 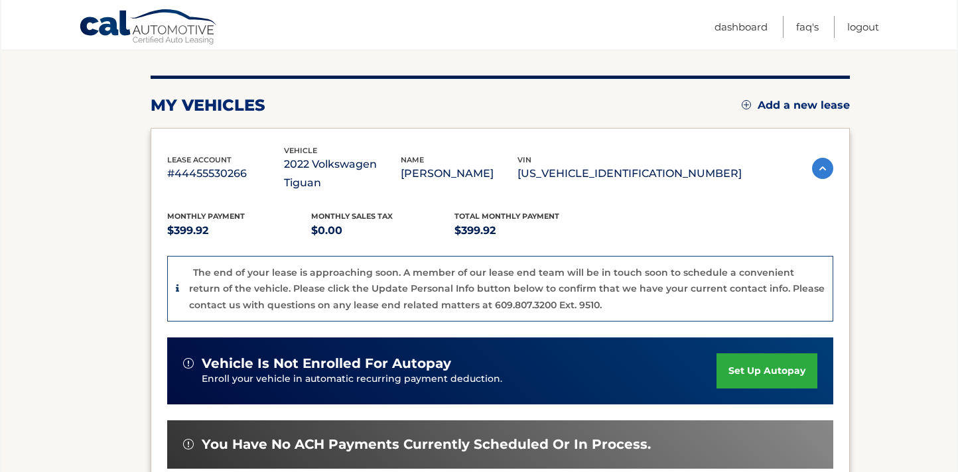 What do you see at coordinates (524, 160) in the screenshot?
I see `span: vin` at bounding box center [524, 160].